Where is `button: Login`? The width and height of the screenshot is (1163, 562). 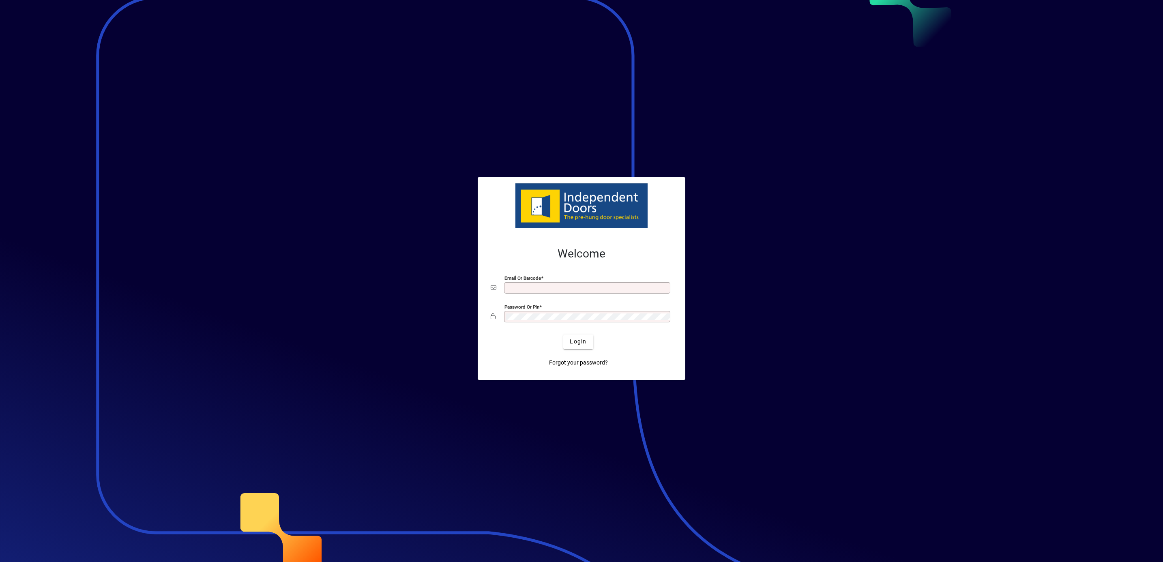 button: Login is located at coordinates (578, 342).